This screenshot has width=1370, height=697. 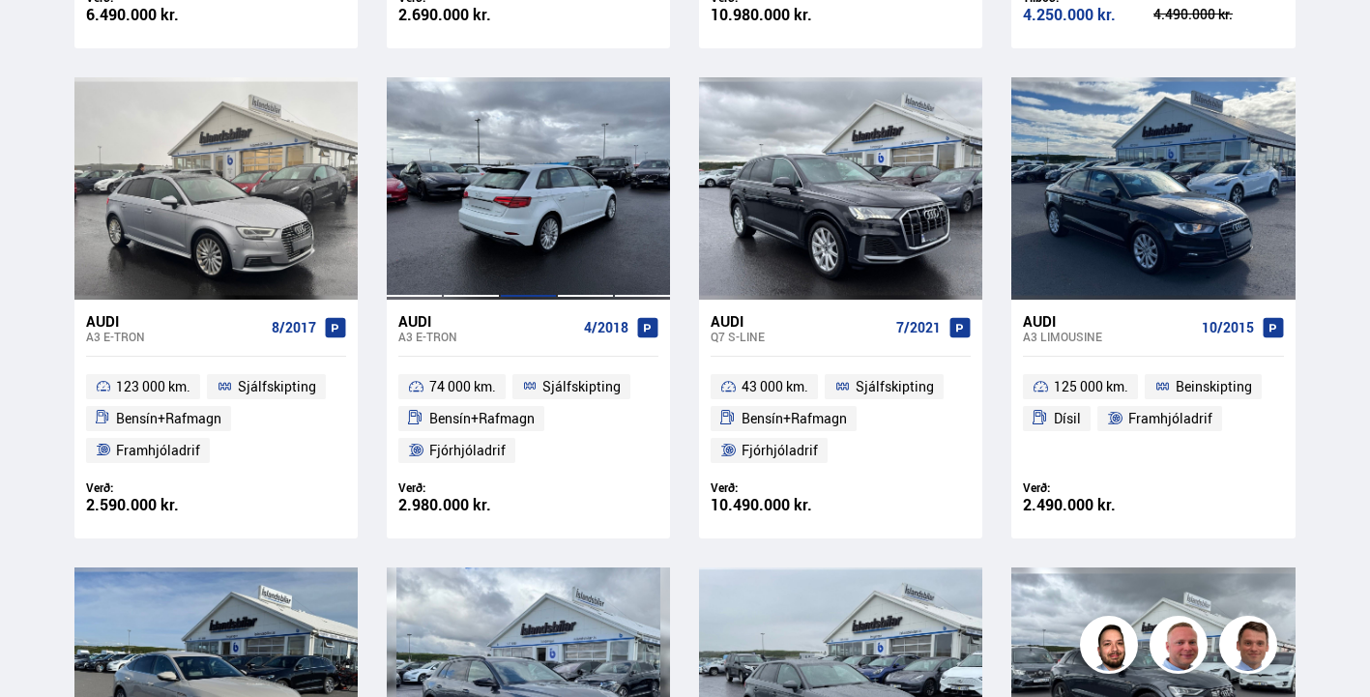 I want to click on div: 6.490.000 kr., so click(x=151, y=15).